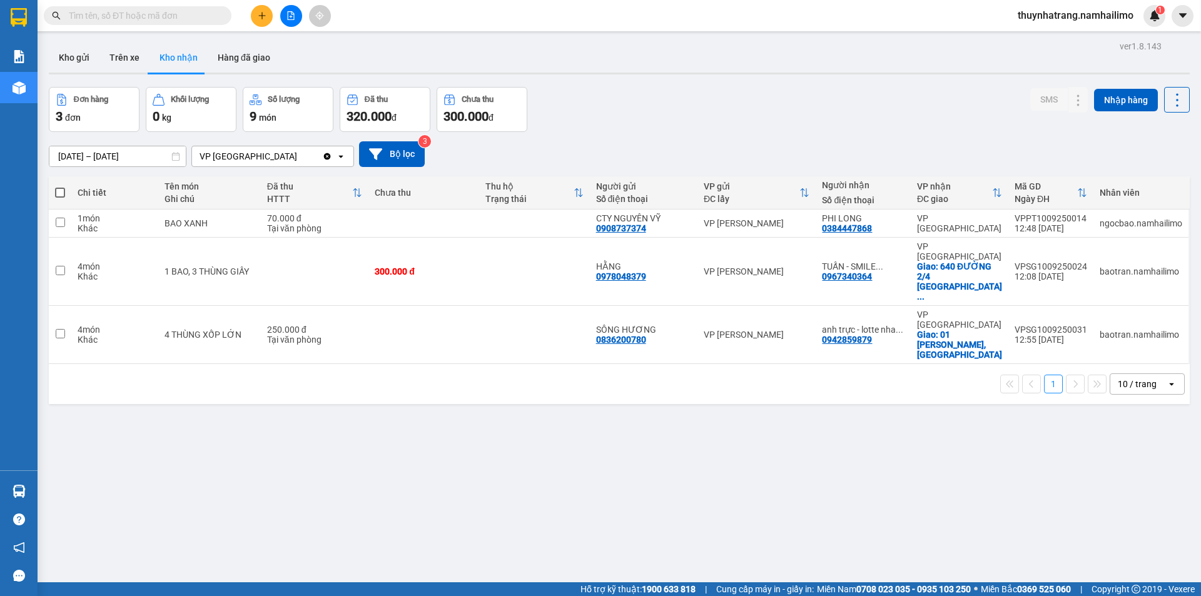 Image resolution: width=1201 pixels, height=596 pixels. I want to click on svg: Clear value, so click(327, 156).